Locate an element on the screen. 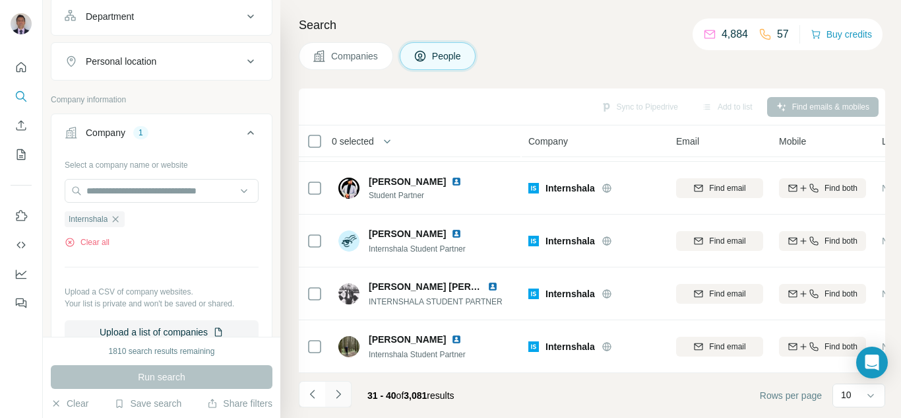 The image size is (901, 418). div: 1 is located at coordinates (141, 133).